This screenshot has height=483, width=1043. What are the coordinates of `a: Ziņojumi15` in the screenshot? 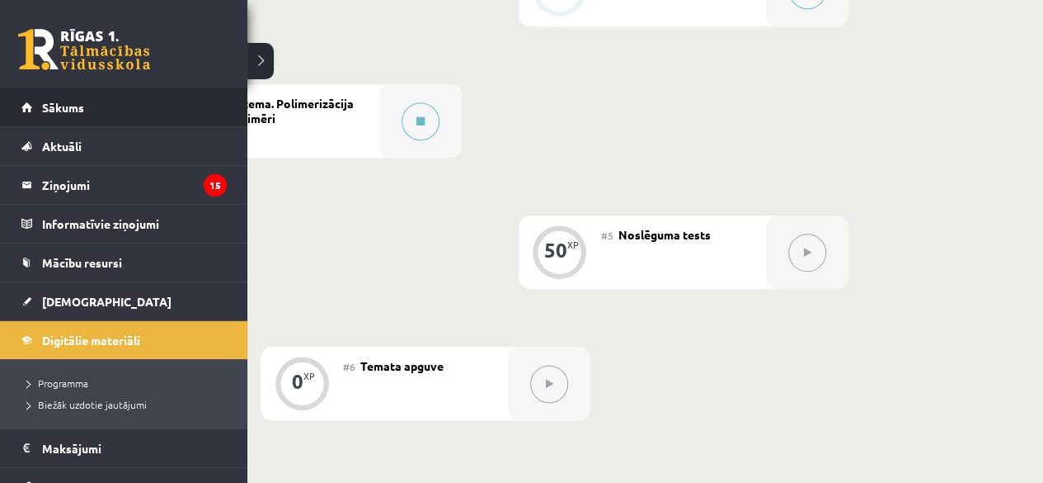 It's located at (124, 185).